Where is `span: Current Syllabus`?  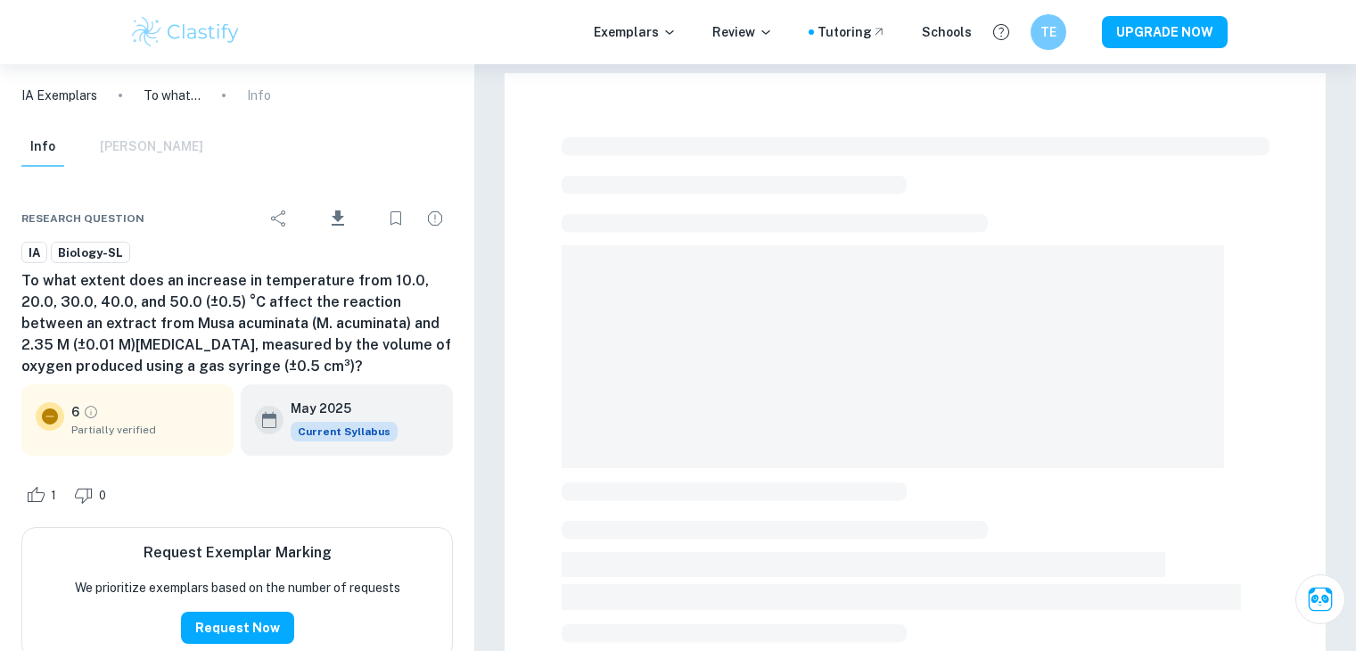
span: Current Syllabus is located at coordinates (344, 432).